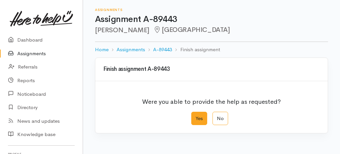 The image size is (340, 154). I want to click on a: Assignments, so click(131, 50).